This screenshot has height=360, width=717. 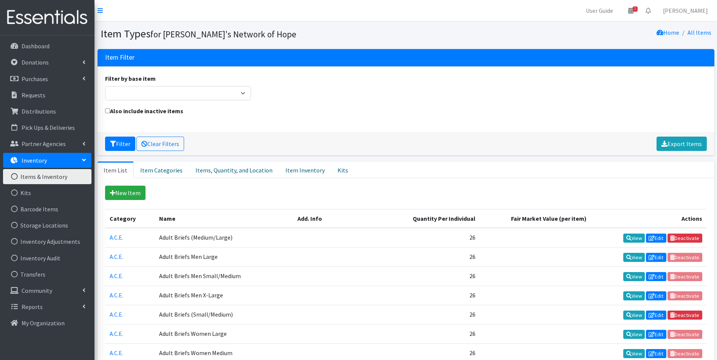 I want to click on label: Filter by base item, so click(x=130, y=79).